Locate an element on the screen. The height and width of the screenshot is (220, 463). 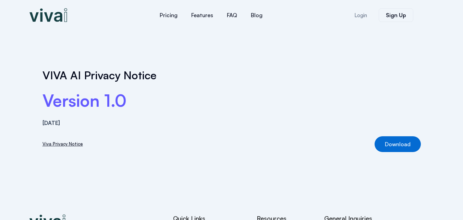
a: Sign Up is located at coordinates (396, 15).